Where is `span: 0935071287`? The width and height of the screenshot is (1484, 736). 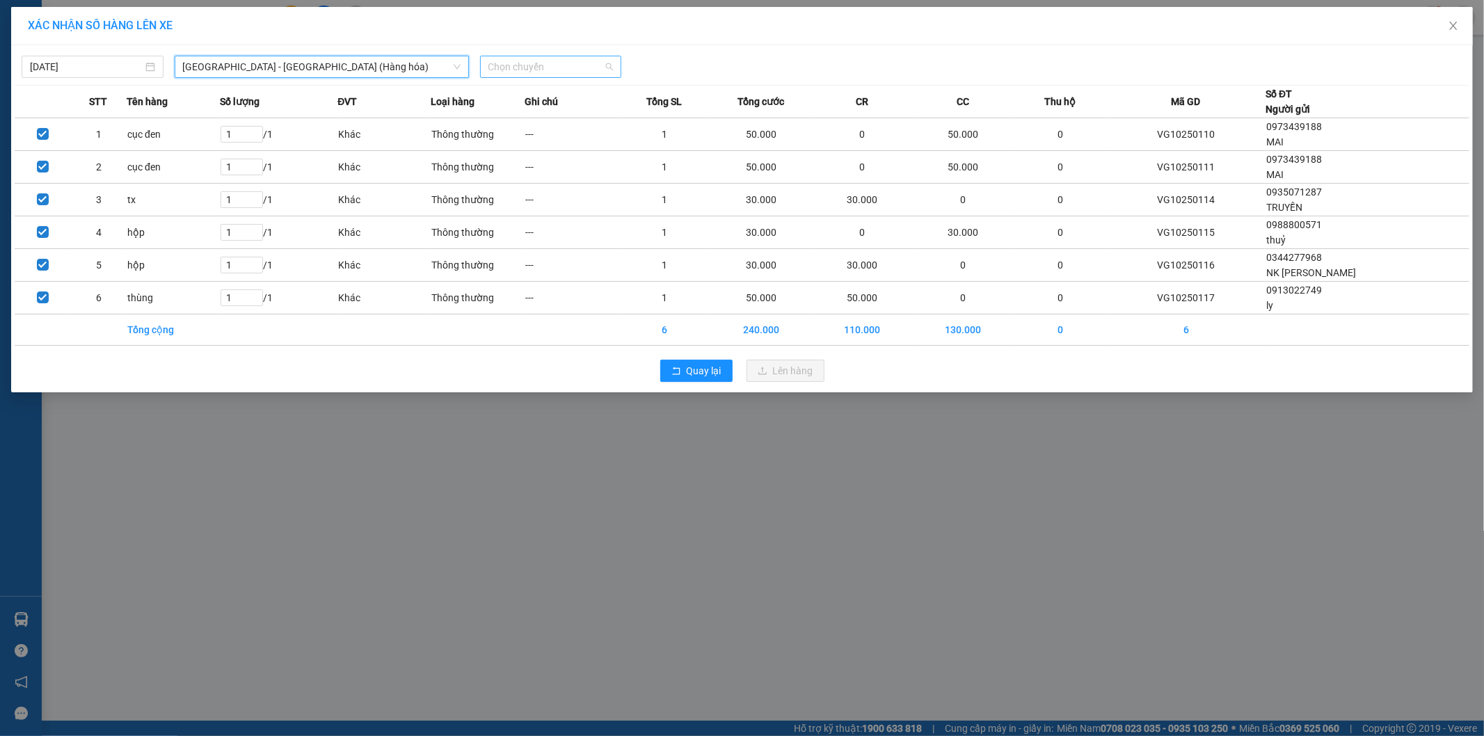
span: 0935071287 is located at coordinates (1294, 192).